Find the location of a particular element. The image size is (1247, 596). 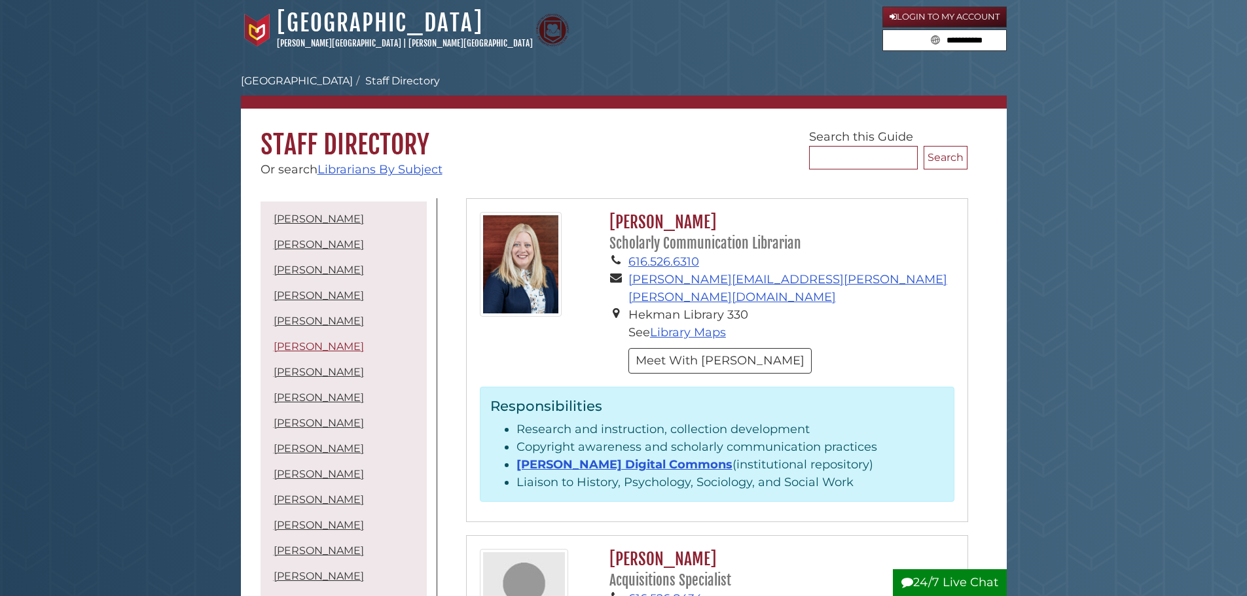

li: Copyright awareness and scholarly communication practices is located at coordinates (730, 447).